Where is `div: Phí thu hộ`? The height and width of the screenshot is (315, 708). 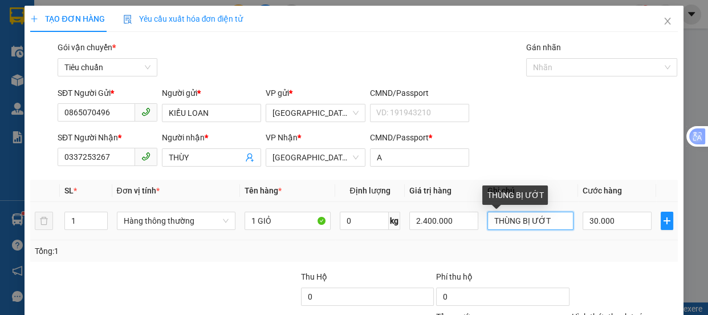
div: Phí thu hộ is located at coordinates (502, 279).